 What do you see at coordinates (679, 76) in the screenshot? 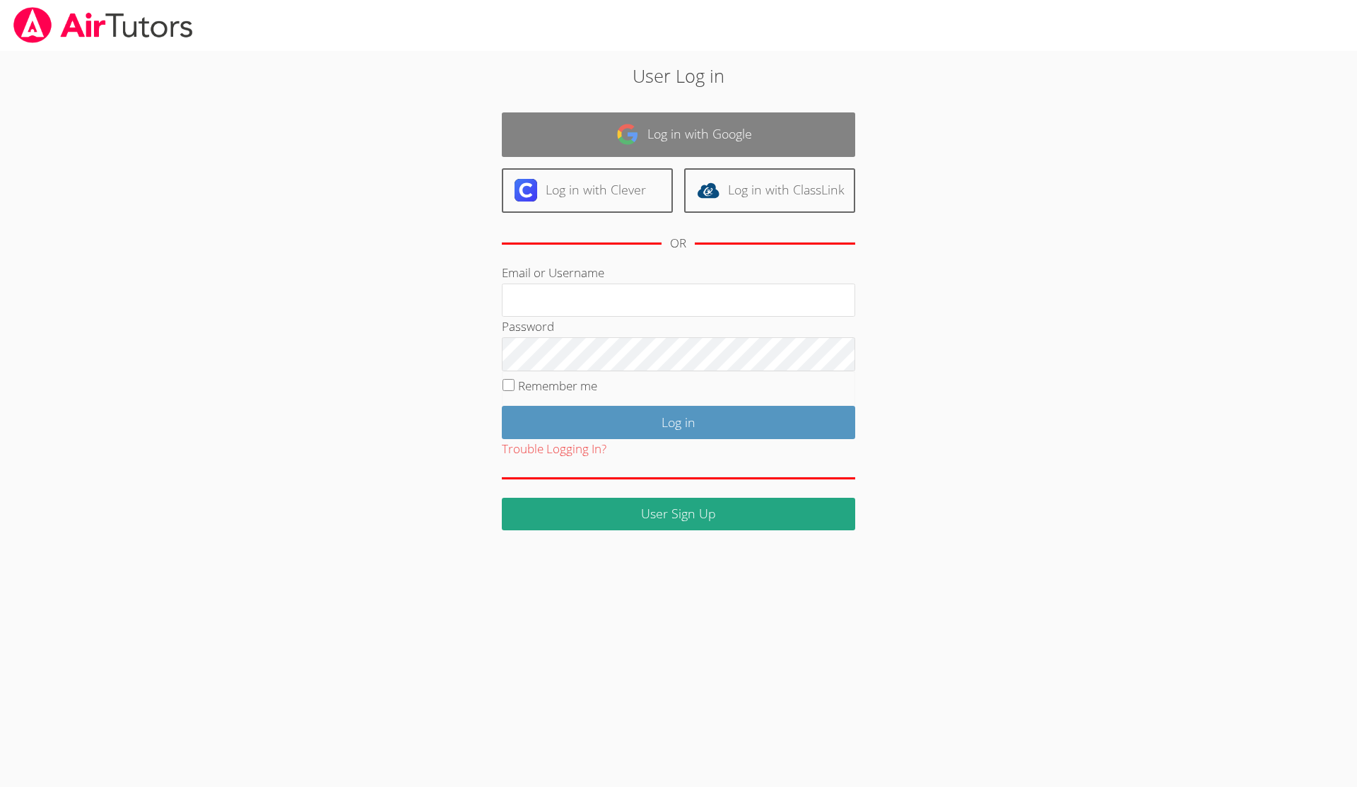
I see `h2: User Log in` at bounding box center [679, 76].